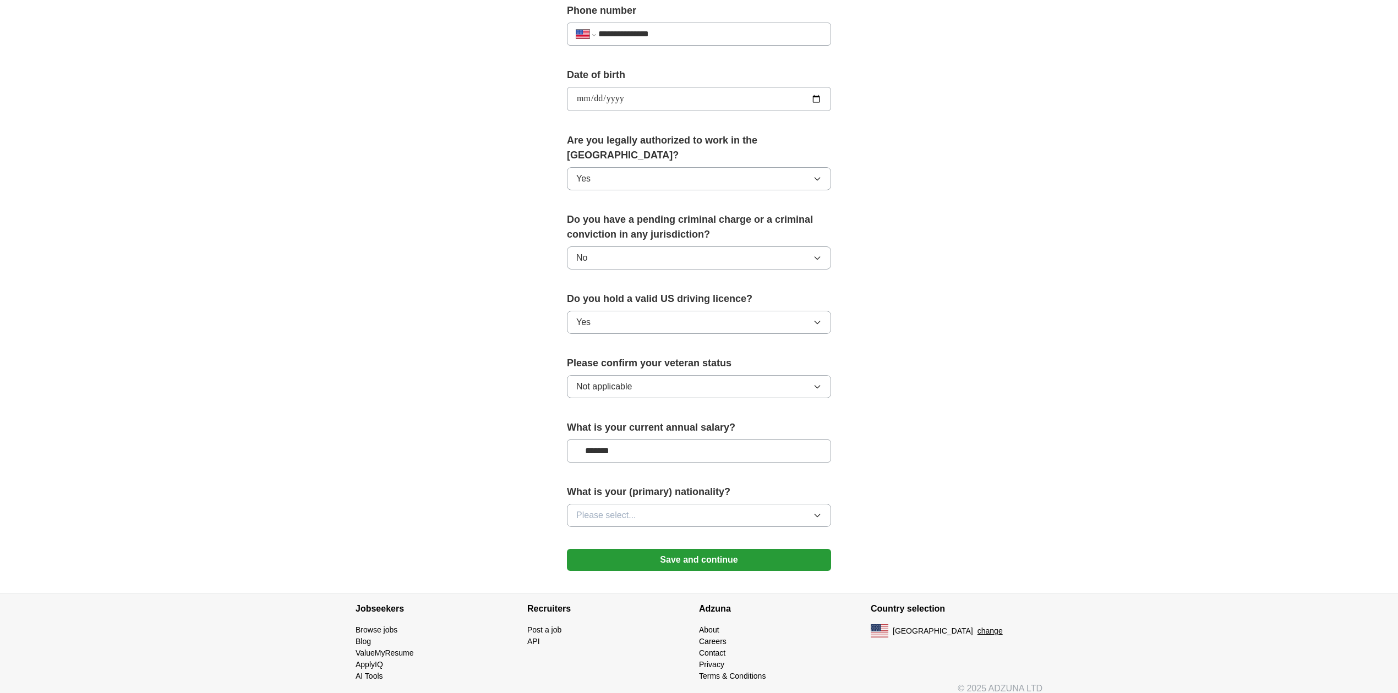  Describe the element at coordinates (385, 653) in the screenshot. I see `a: ValueMyResume` at that location.